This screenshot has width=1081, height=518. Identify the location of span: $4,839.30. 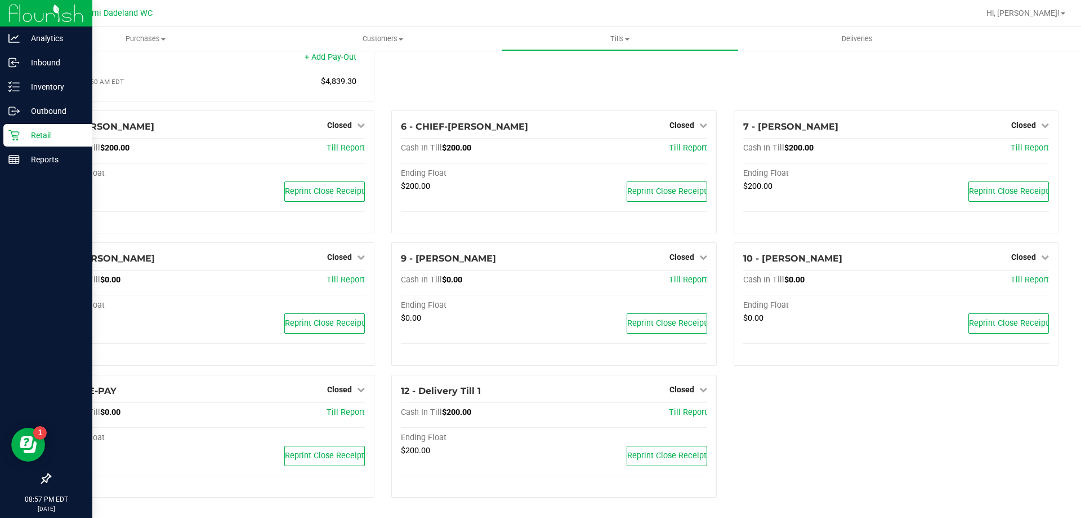
(339, 81).